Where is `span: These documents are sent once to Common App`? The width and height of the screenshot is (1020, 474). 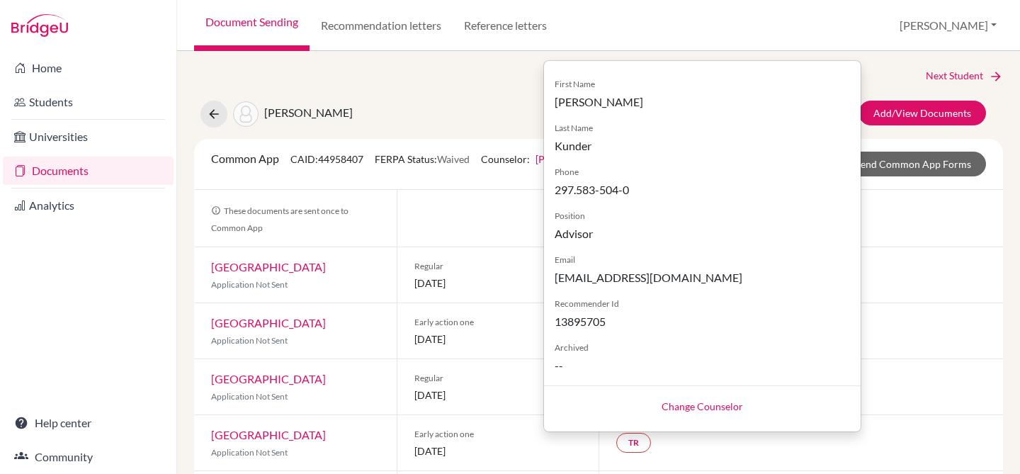 span: These documents are sent once to Common App is located at coordinates (280, 219).